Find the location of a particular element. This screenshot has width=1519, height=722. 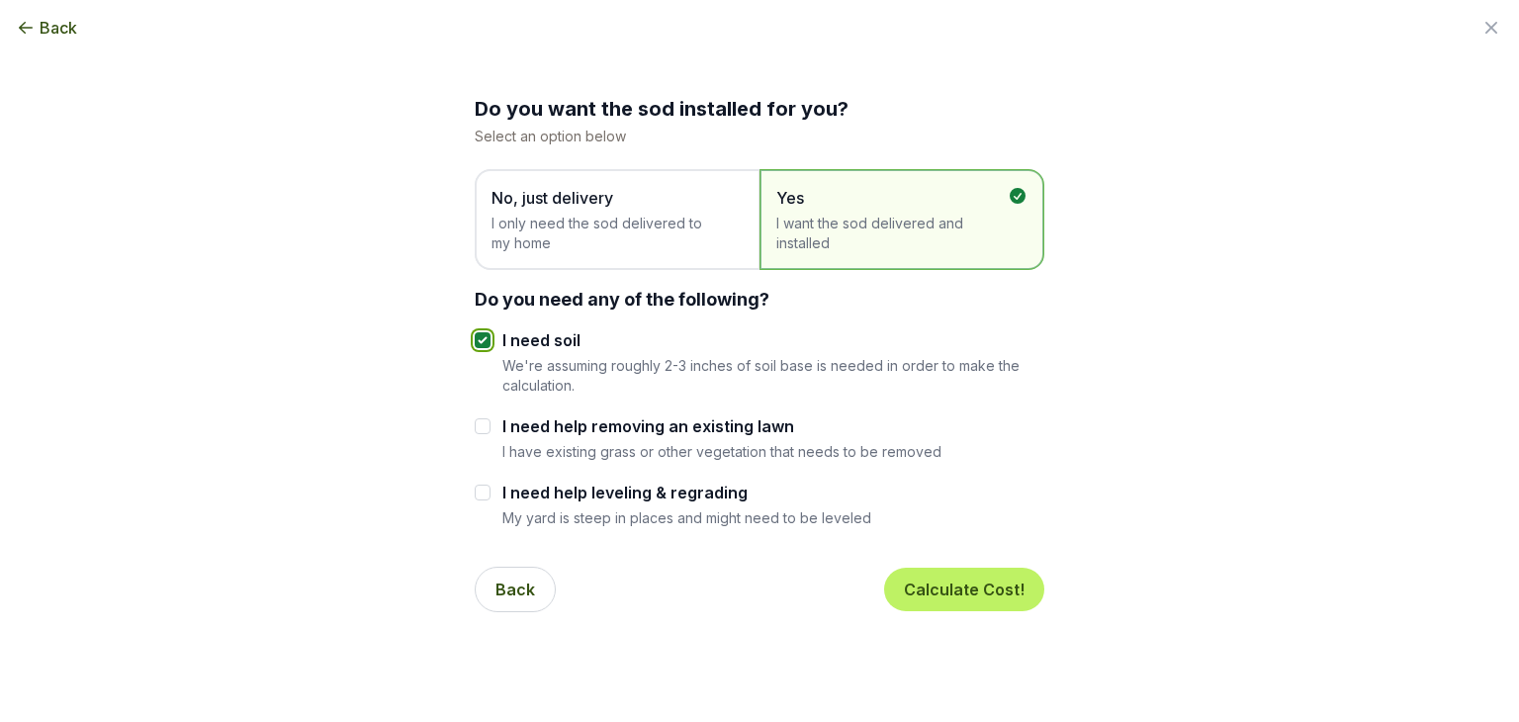

label: I need soil is located at coordinates (774, 340).